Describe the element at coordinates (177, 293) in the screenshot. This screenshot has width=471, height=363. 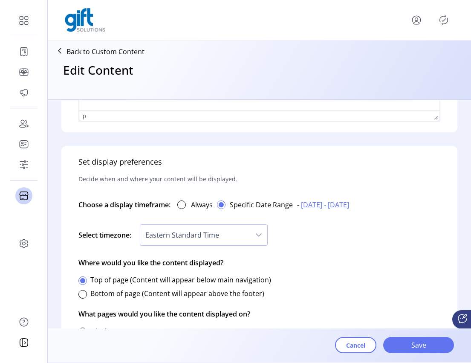
I see `label: Bottom of page (Content will appear above the footer)` at that location.